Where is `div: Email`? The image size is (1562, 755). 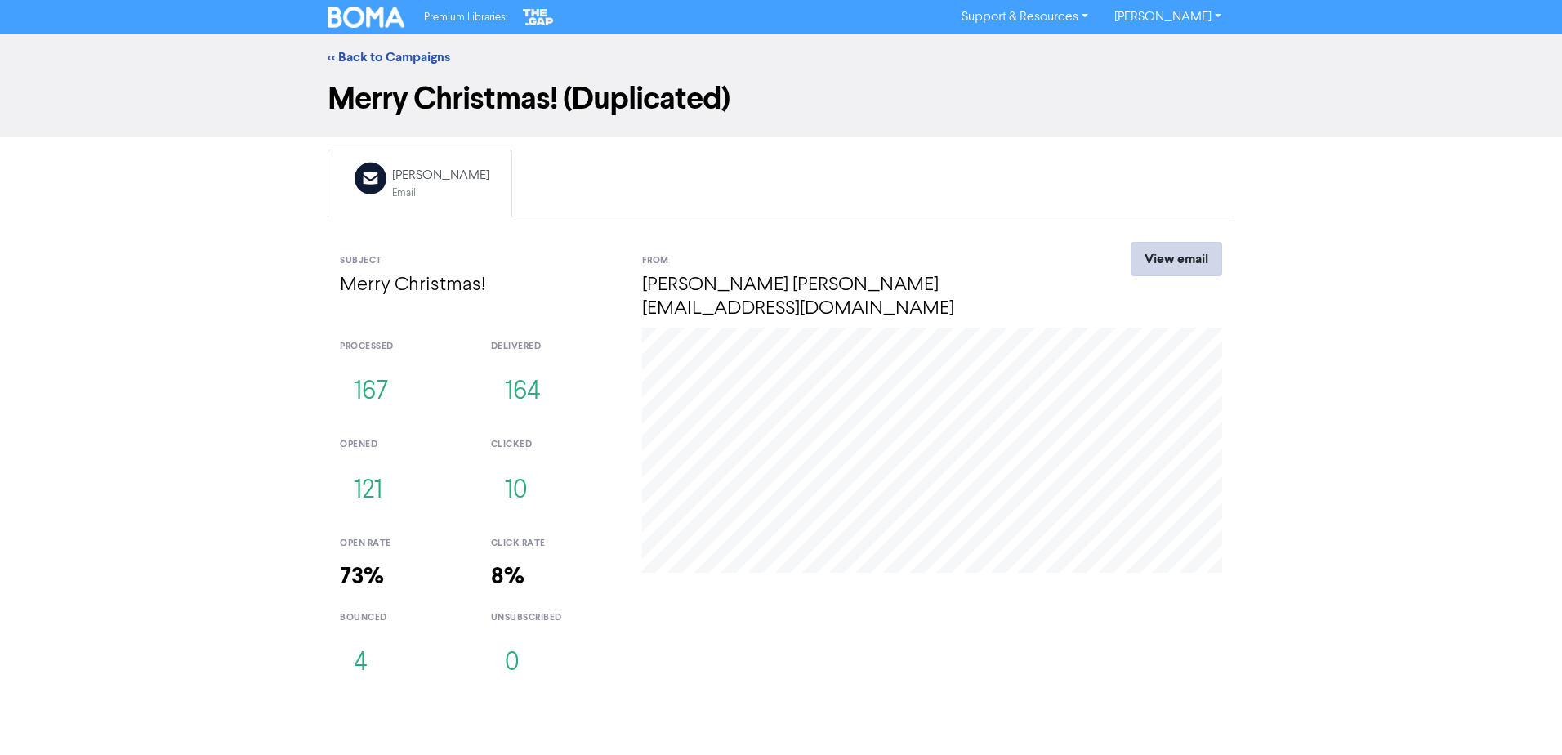
div: Email is located at coordinates (440, 193).